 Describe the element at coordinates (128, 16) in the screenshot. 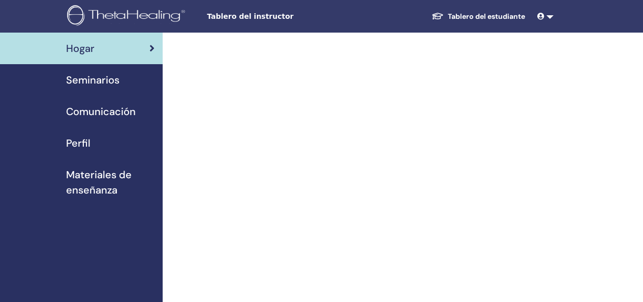

I see `img: logo.png` at that location.